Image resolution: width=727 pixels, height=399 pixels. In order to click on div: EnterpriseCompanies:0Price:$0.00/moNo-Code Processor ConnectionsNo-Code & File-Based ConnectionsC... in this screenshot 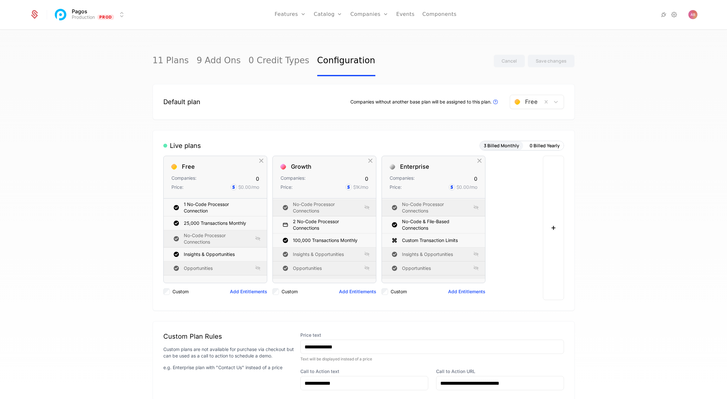, I will do `click(433, 228)`.